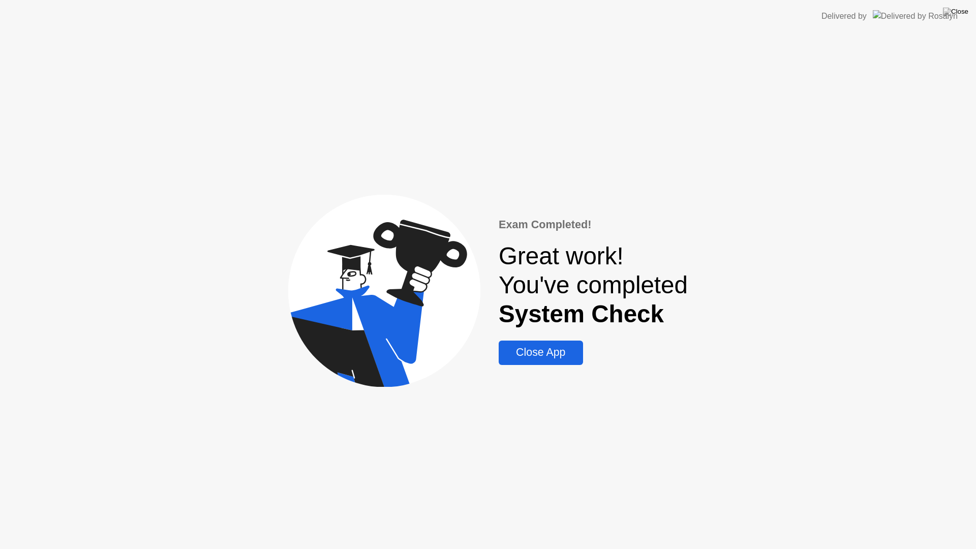 Image resolution: width=976 pixels, height=549 pixels. What do you see at coordinates (955, 12) in the screenshot?
I see `img: Close` at bounding box center [955, 12].